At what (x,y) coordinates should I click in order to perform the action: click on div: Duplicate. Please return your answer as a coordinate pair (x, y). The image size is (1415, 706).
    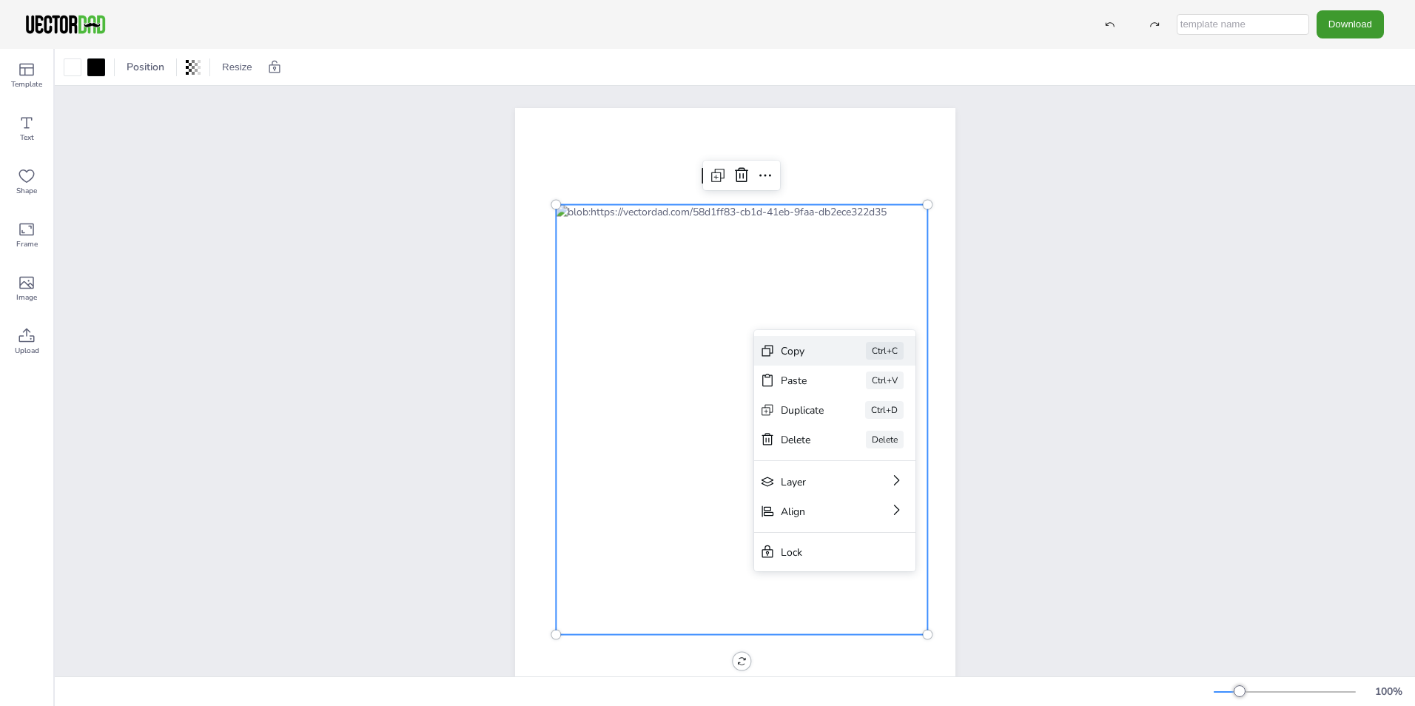
    Looking at the image, I should click on (802, 410).